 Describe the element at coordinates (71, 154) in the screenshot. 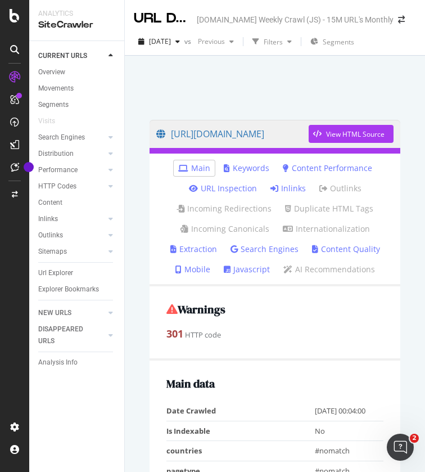

I see `a: Distribution` at that location.